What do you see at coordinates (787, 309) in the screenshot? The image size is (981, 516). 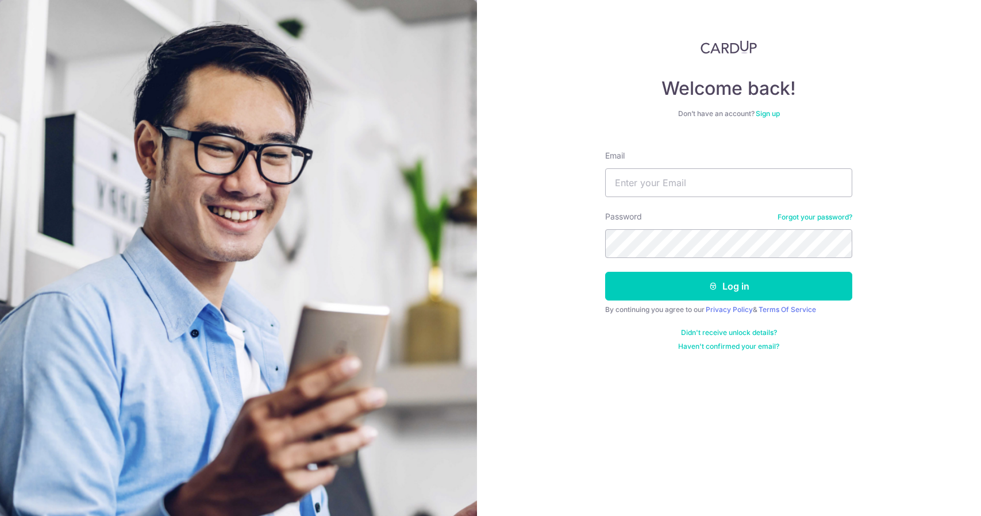 I see `a: Terms Of Service` at bounding box center [787, 309].